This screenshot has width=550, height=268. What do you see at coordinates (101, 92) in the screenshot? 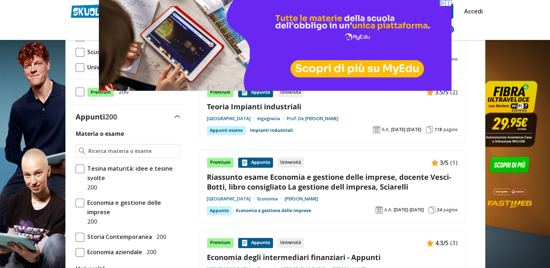
I see `span: Premium` at bounding box center [101, 92].